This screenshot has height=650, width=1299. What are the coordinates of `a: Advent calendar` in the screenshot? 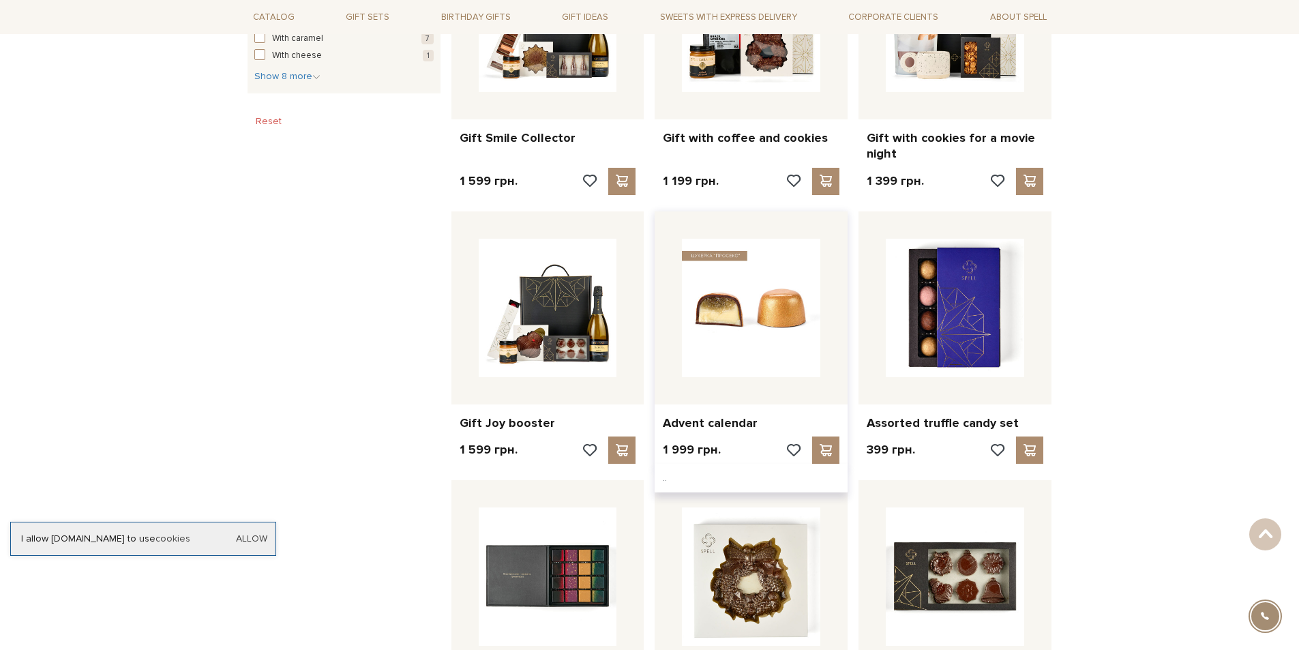 It's located at (751, 423).